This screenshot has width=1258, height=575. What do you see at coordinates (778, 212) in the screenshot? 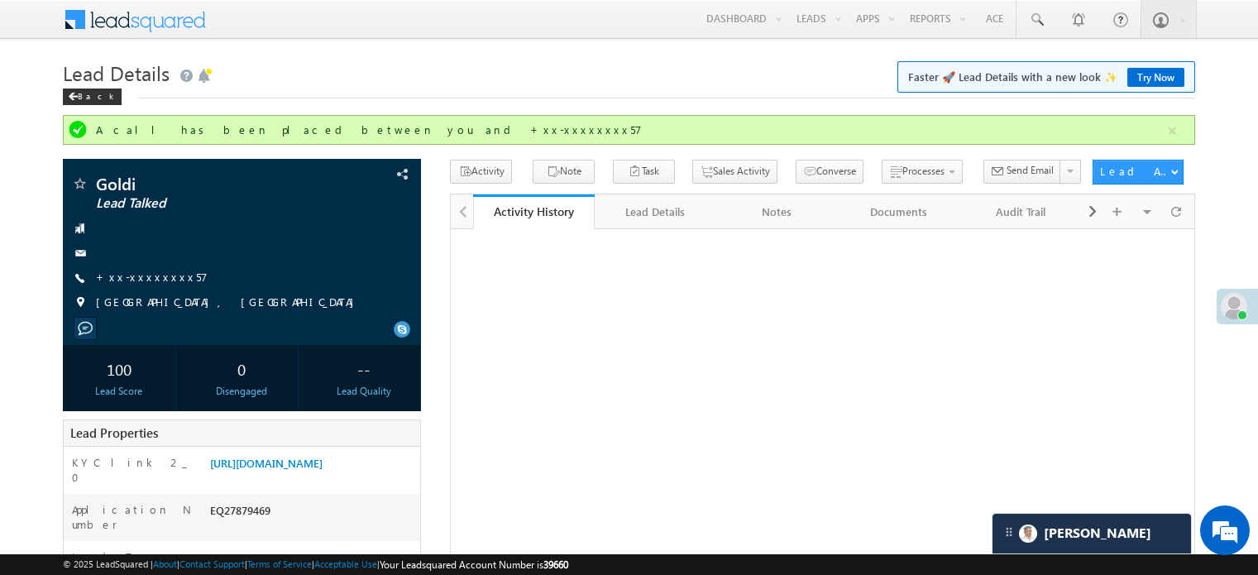
I see `a: Notes` at bounding box center [778, 212].